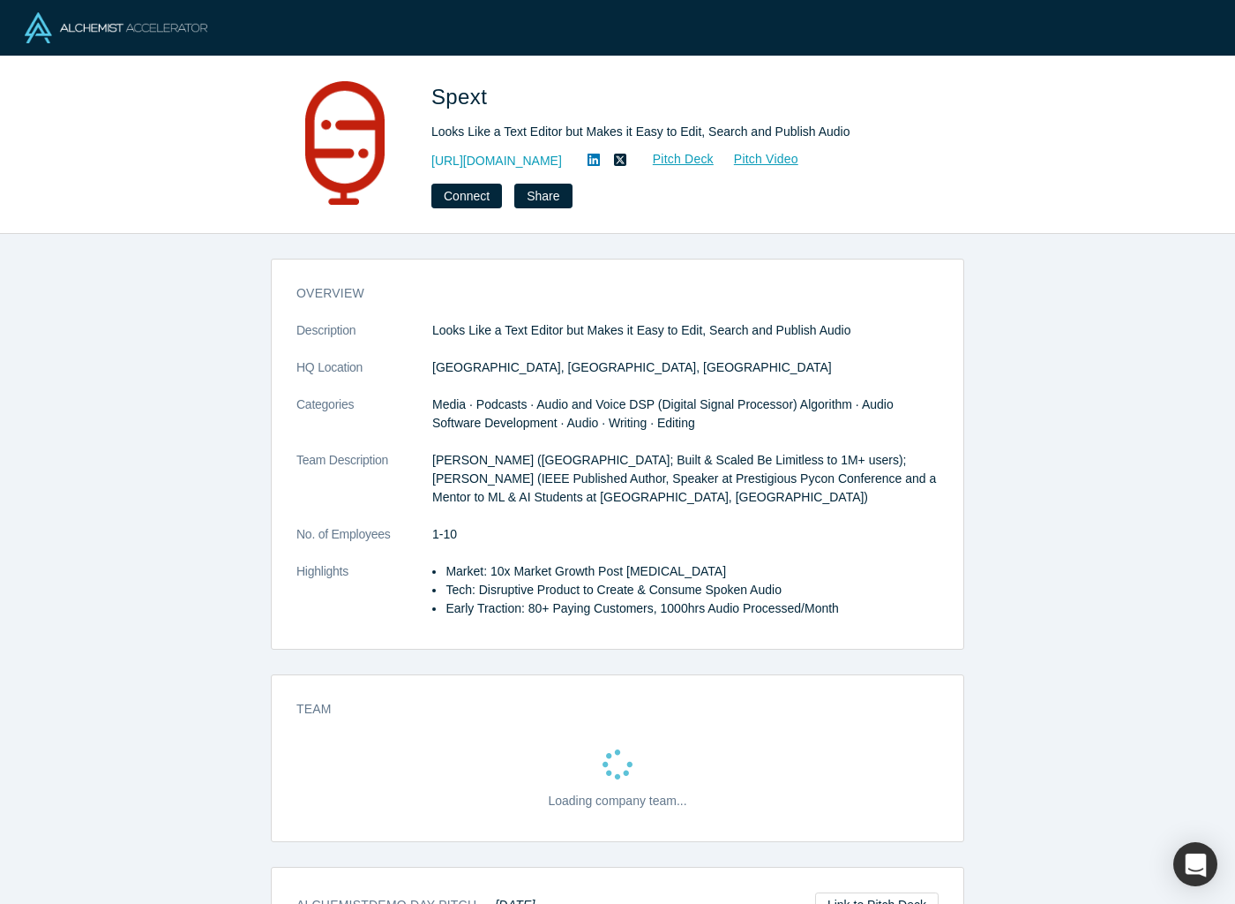 This screenshot has width=1235, height=904. Describe the element at coordinates (364, 423) in the screenshot. I see `dt: Categories` at that location.